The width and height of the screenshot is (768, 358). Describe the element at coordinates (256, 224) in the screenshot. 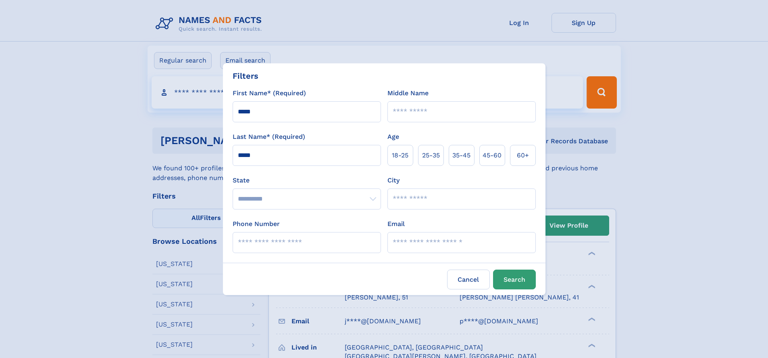

I see `label: Phone Number` at that location.